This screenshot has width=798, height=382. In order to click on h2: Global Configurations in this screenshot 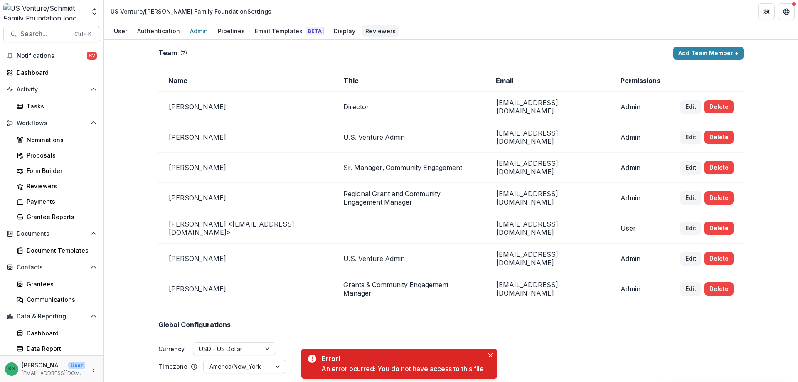, I will do `click(195, 325)`.